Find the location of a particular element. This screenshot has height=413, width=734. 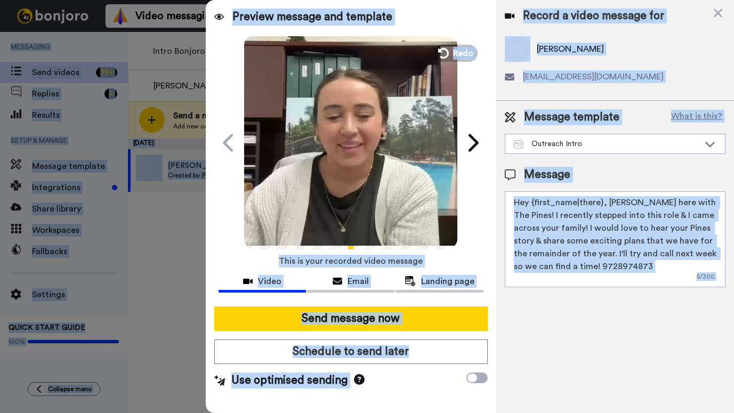

span: Use optimised sending is located at coordinates (289, 380).